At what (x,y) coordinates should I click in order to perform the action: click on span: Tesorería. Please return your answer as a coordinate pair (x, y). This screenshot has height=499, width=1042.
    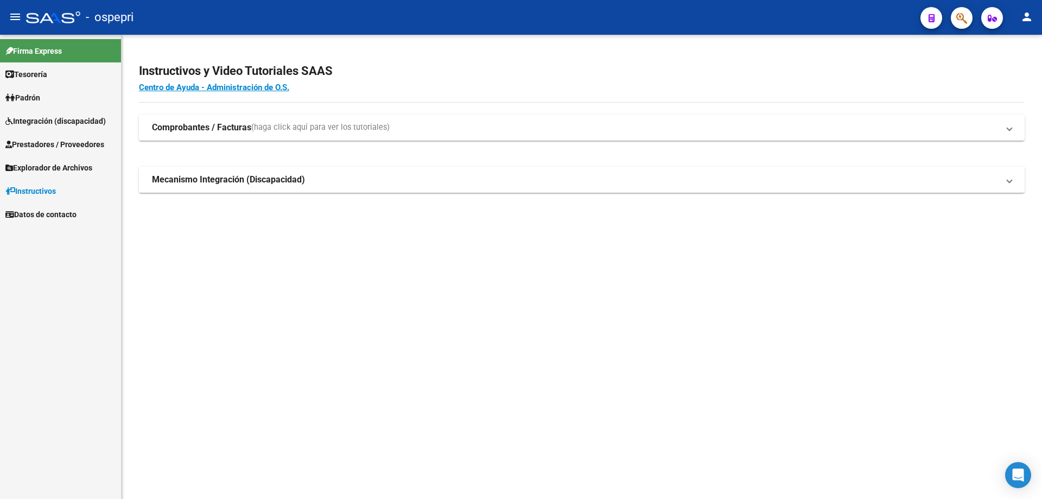
    Looking at the image, I should click on (26, 74).